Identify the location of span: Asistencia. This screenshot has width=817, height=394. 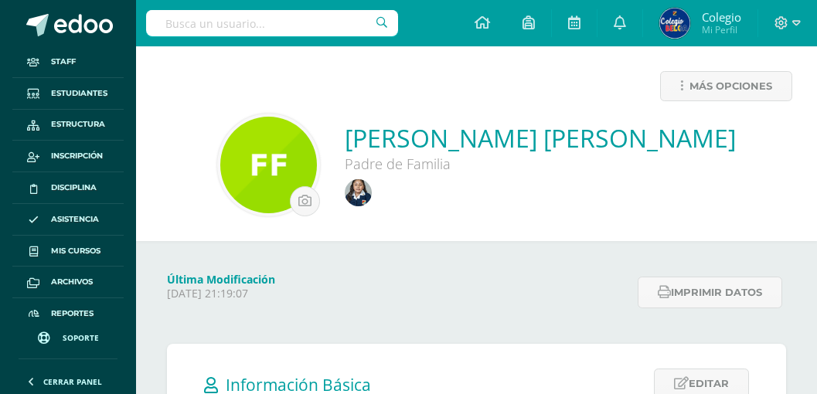
(75, 219).